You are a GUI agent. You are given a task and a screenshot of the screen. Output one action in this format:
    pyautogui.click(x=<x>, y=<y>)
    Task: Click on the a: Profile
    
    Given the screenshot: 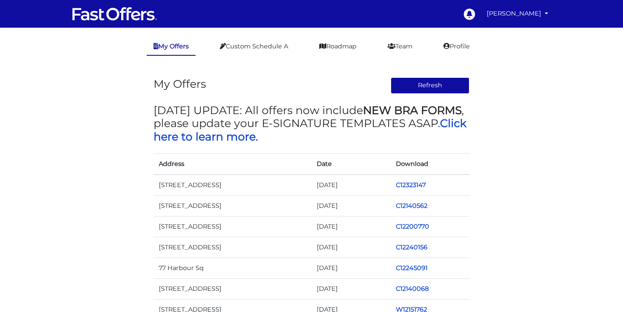 What is the action you would take?
    pyautogui.click(x=456, y=46)
    